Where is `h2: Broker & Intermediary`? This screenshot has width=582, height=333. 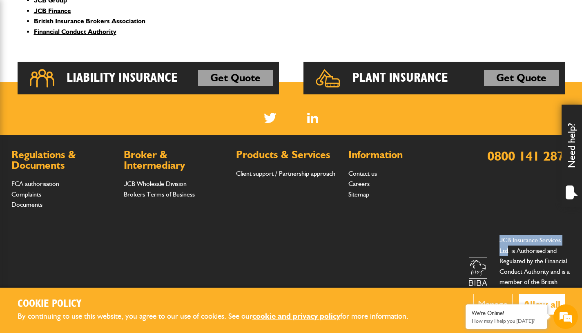 h2: Broker & Intermediary is located at coordinates (176, 160).